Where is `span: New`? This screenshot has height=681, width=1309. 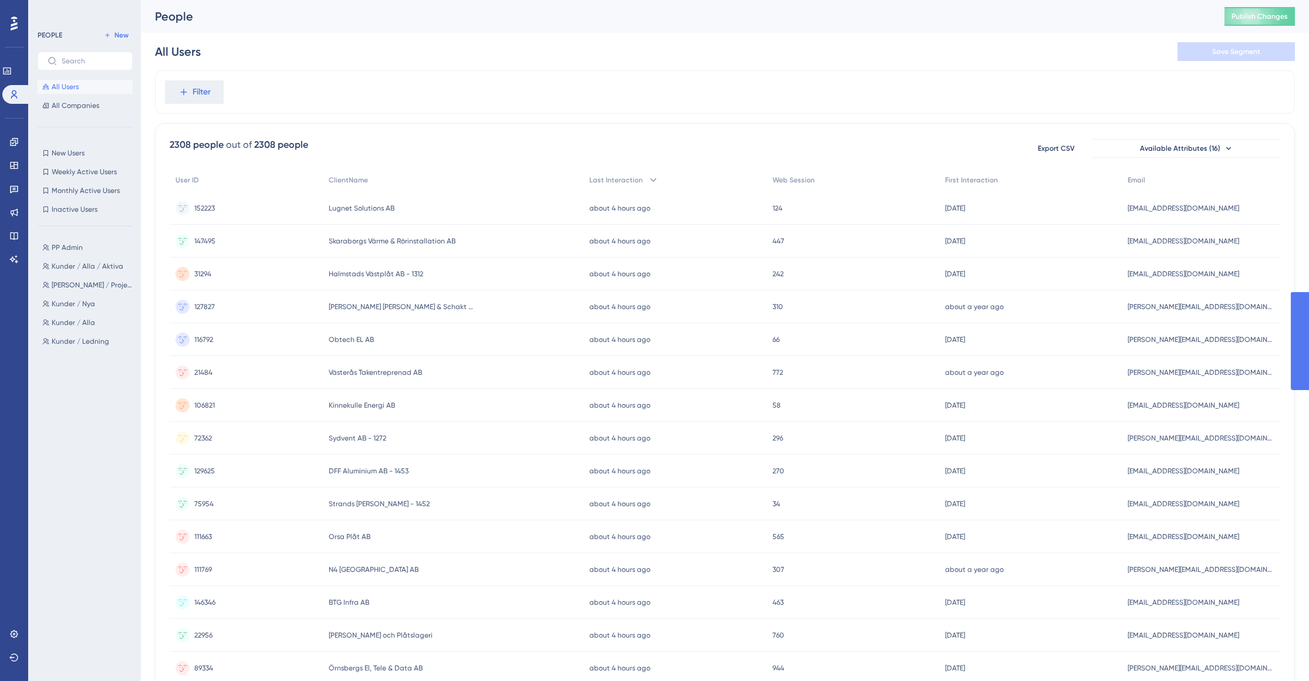
span: New is located at coordinates (122, 35).